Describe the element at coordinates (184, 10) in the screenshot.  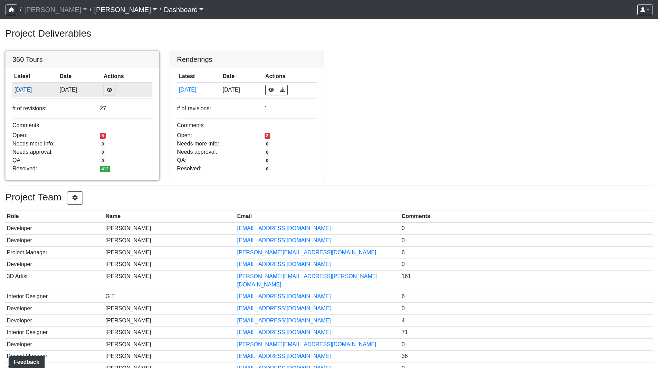
I see `a: Dashboard` at that location.